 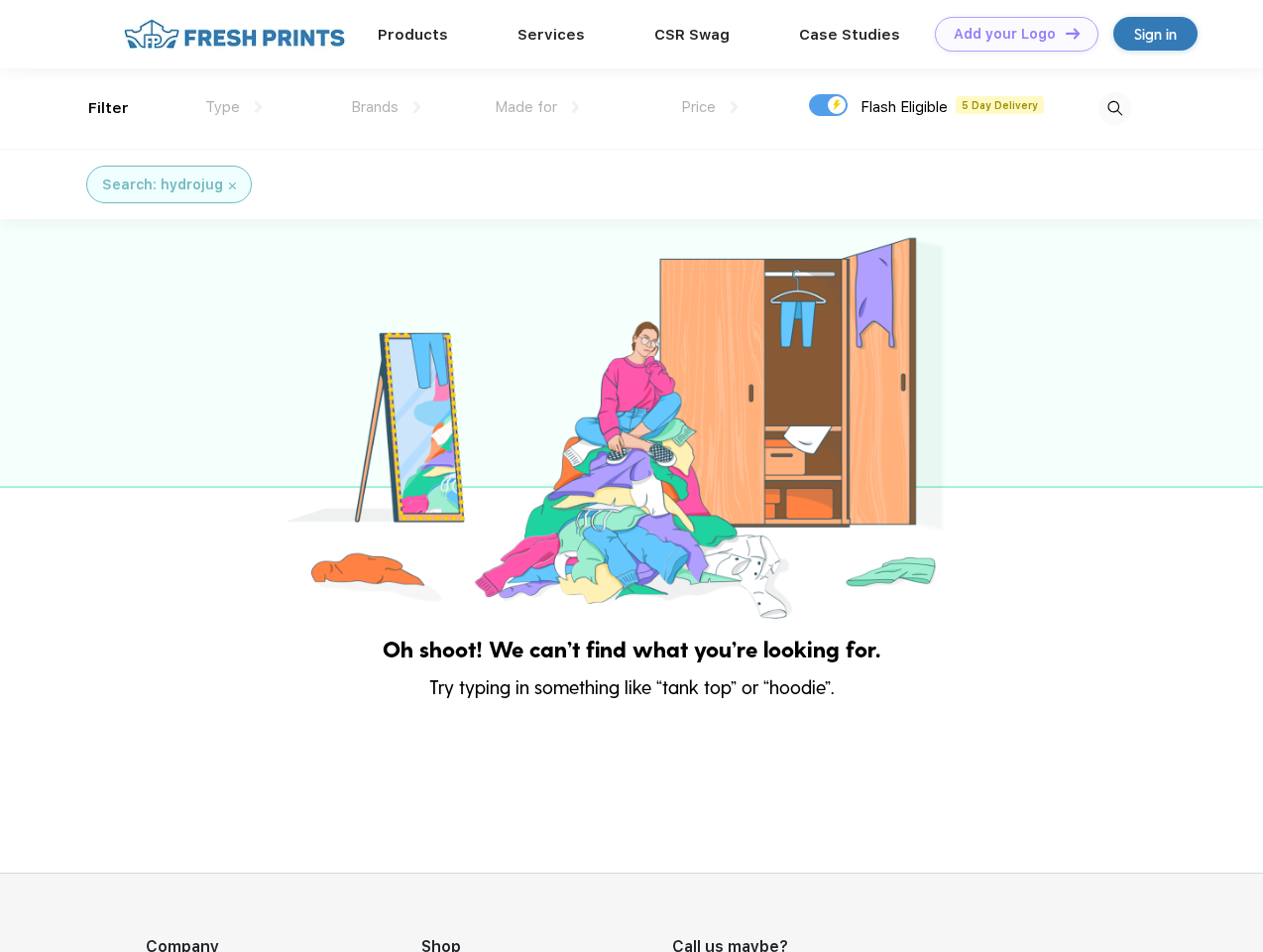 What do you see at coordinates (412, 35) in the screenshot?
I see `a: Products` at bounding box center [412, 35].